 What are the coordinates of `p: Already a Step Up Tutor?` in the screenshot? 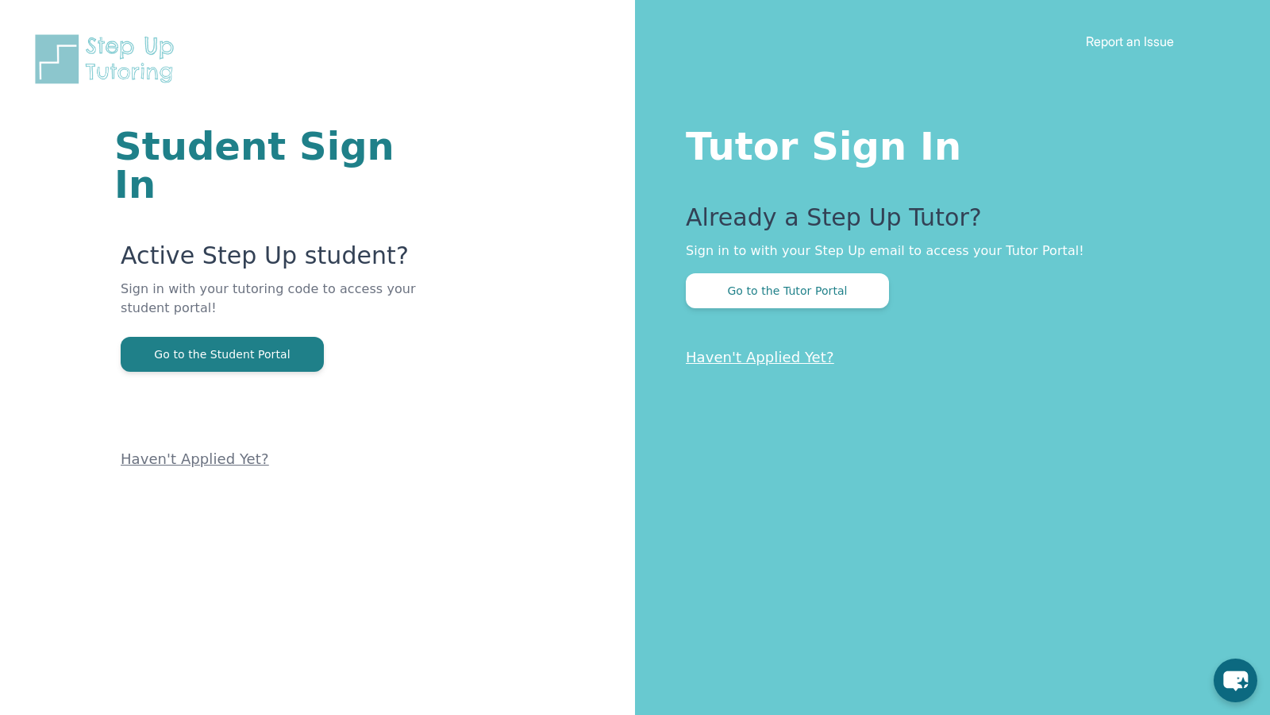 It's located at (946, 222).